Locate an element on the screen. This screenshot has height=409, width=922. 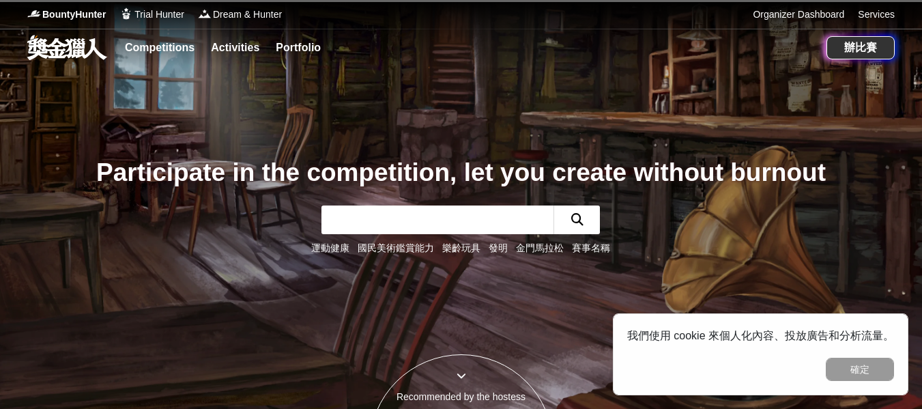
div: 辦比賽 is located at coordinates (860, 48).